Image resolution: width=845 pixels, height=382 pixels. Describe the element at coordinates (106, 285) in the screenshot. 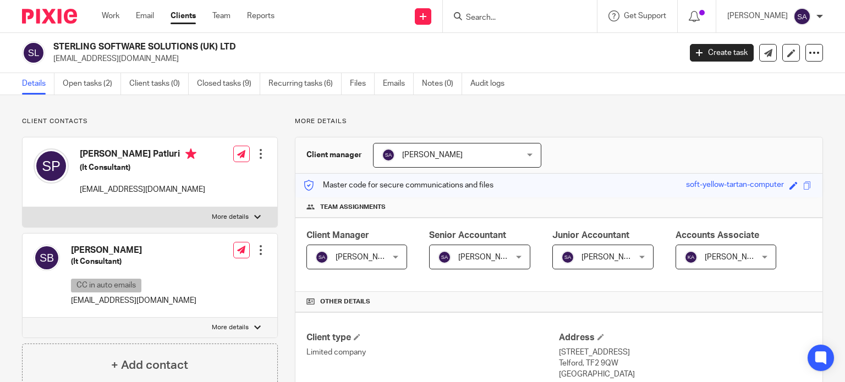

I see `p: CC in auto emails` at that location.